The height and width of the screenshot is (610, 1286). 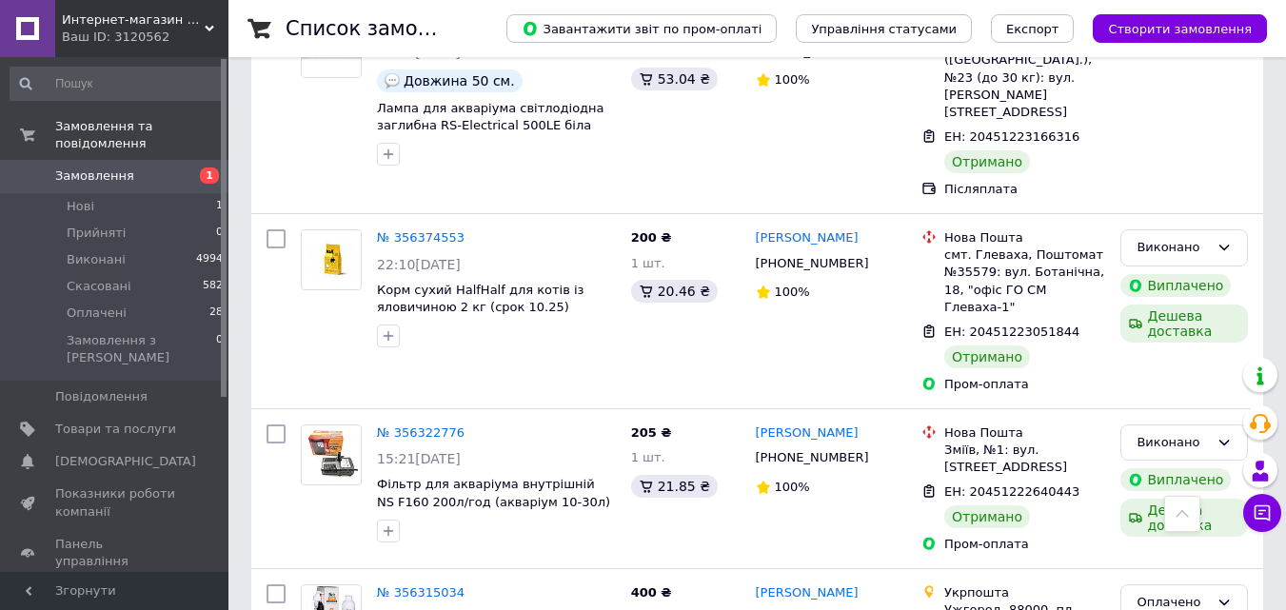 I want to click on span: Прийняті, so click(x=96, y=233).